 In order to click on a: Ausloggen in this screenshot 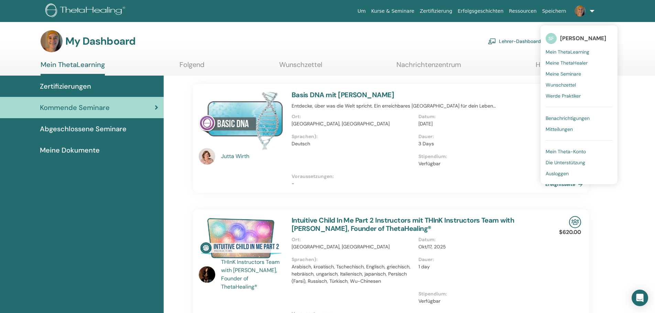, I will do `click(579, 174)`.